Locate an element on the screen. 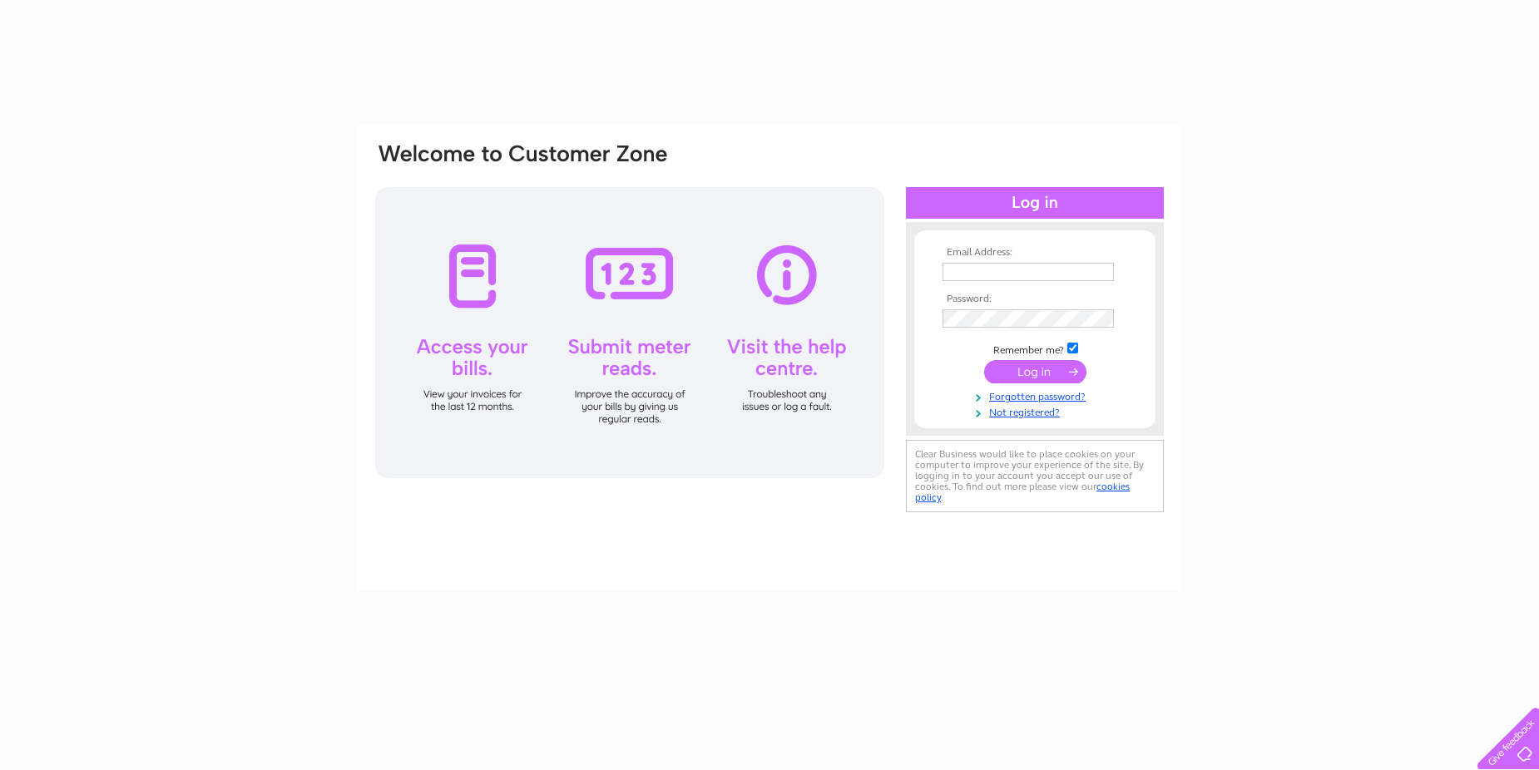 The image size is (1539, 770). a: Not registered? is located at coordinates (1037, 411).